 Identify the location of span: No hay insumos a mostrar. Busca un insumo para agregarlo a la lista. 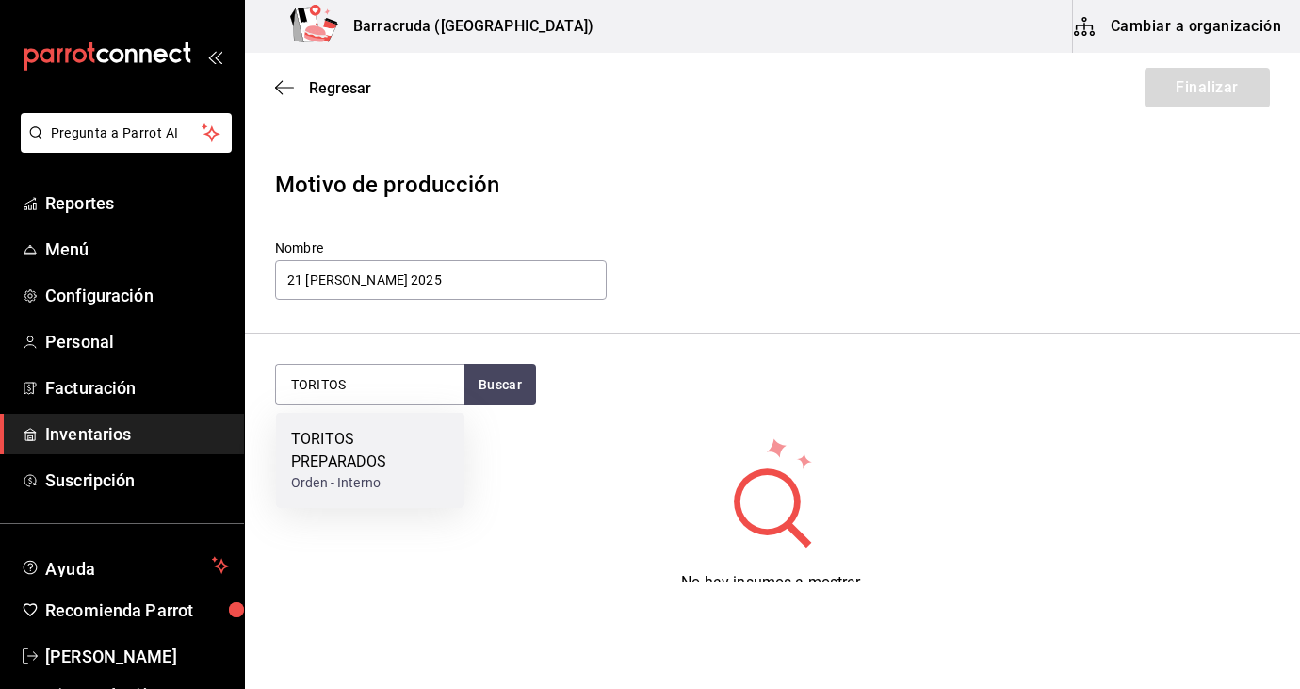
(772, 593).